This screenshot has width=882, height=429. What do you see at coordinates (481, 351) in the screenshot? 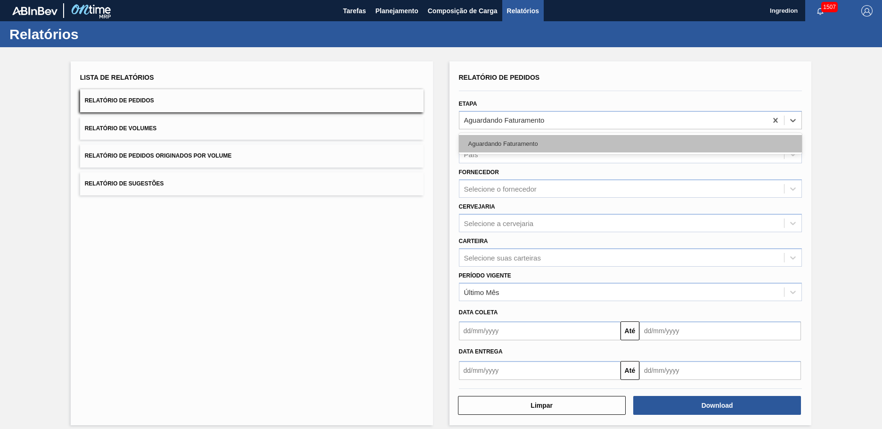
I see `span: Data entrega` at bounding box center [481, 351].